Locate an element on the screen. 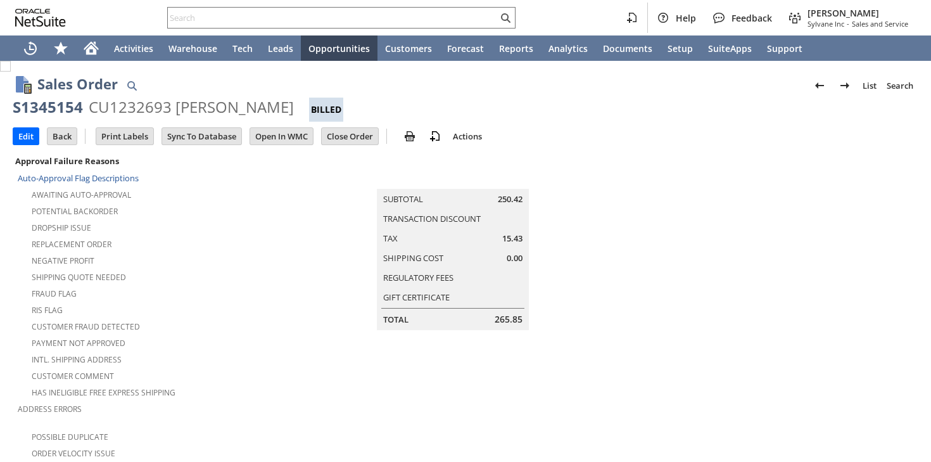 The height and width of the screenshot is (462, 931). span: Support is located at coordinates (785, 48).